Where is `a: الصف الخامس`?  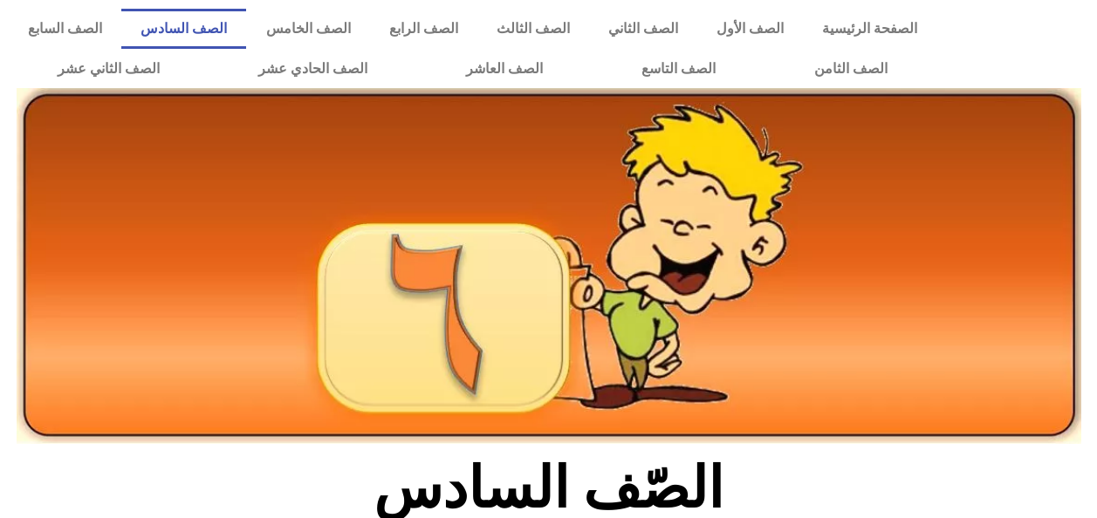
a: الصف الخامس is located at coordinates (307, 29).